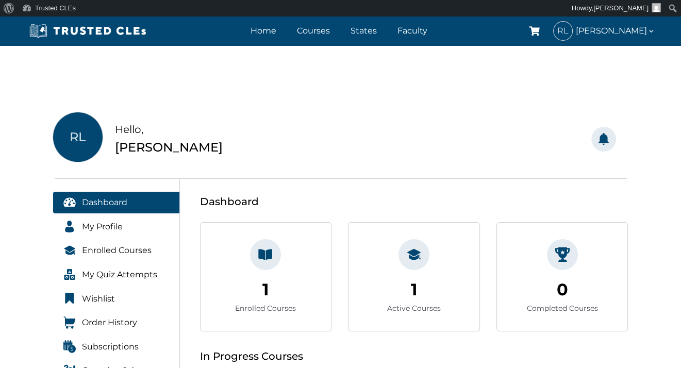  I want to click on a: My Profile, so click(116, 227).